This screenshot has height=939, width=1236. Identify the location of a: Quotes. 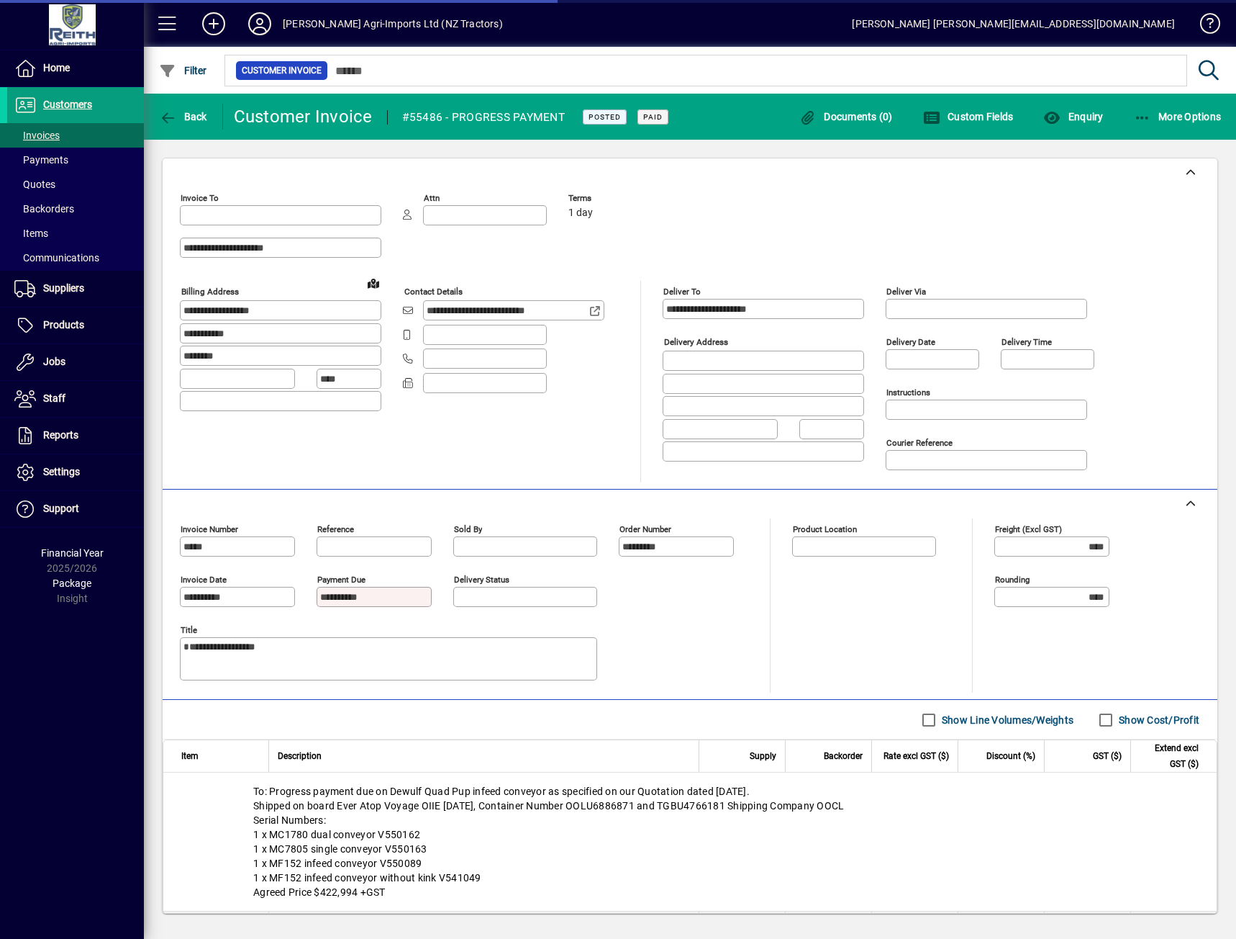
(76, 184).